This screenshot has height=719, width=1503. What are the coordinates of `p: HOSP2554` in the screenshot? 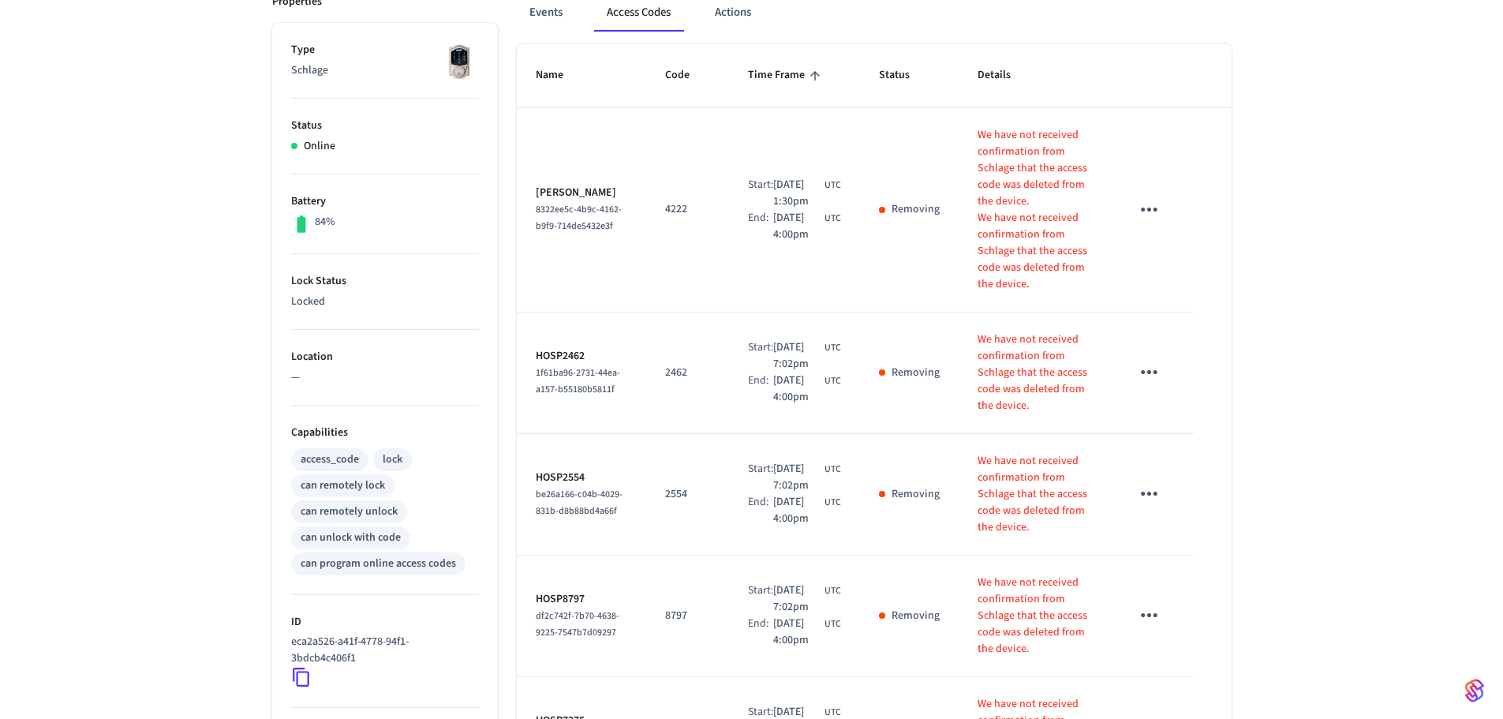 It's located at (582, 477).